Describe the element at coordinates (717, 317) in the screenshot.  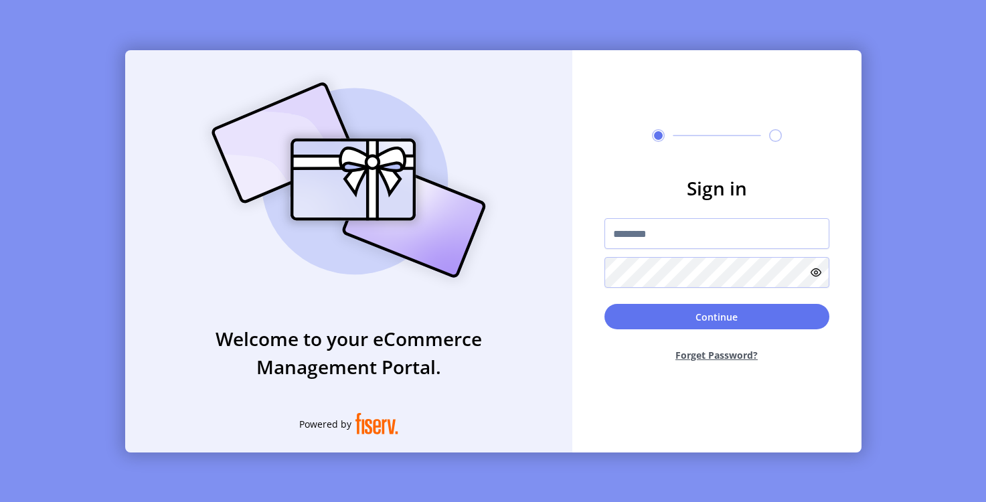
I see `button: Continue` at that location.